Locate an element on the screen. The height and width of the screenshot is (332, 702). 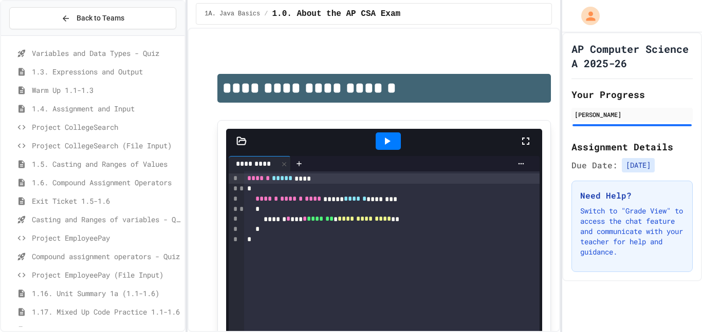
h3: Need Help? is located at coordinates (632, 196).